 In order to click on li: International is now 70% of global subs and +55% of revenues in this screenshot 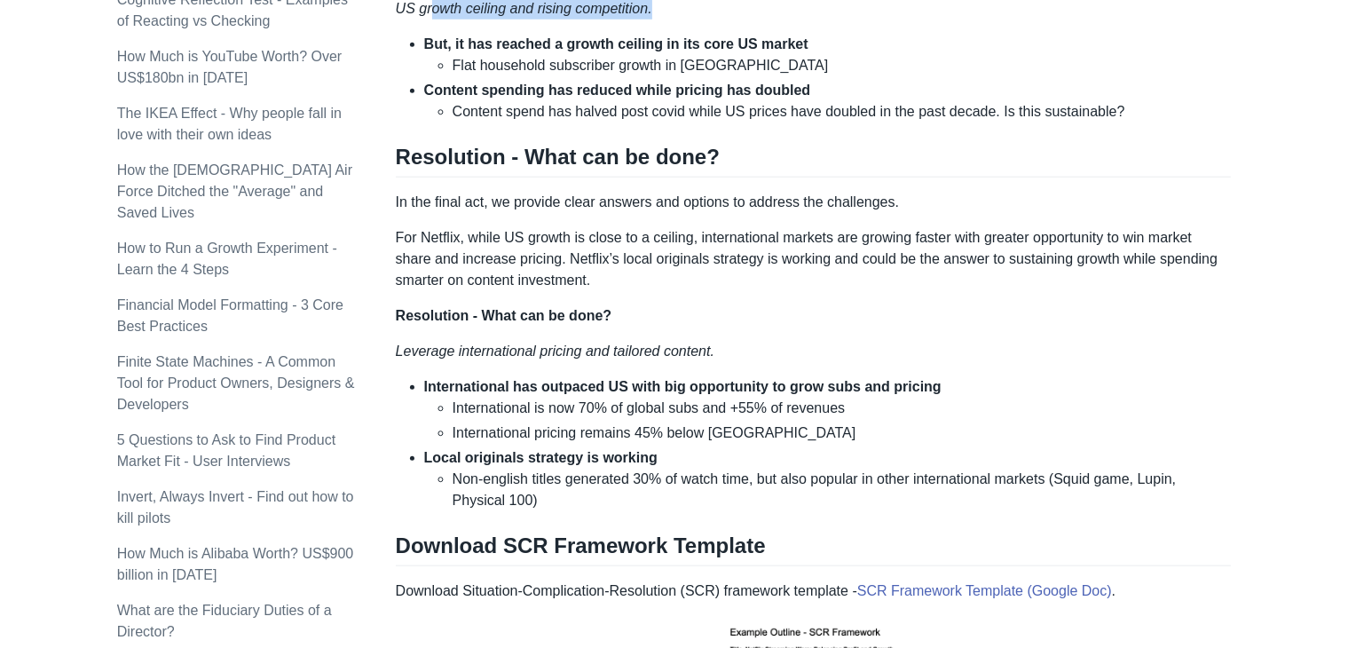, I will do `click(842, 408)`.